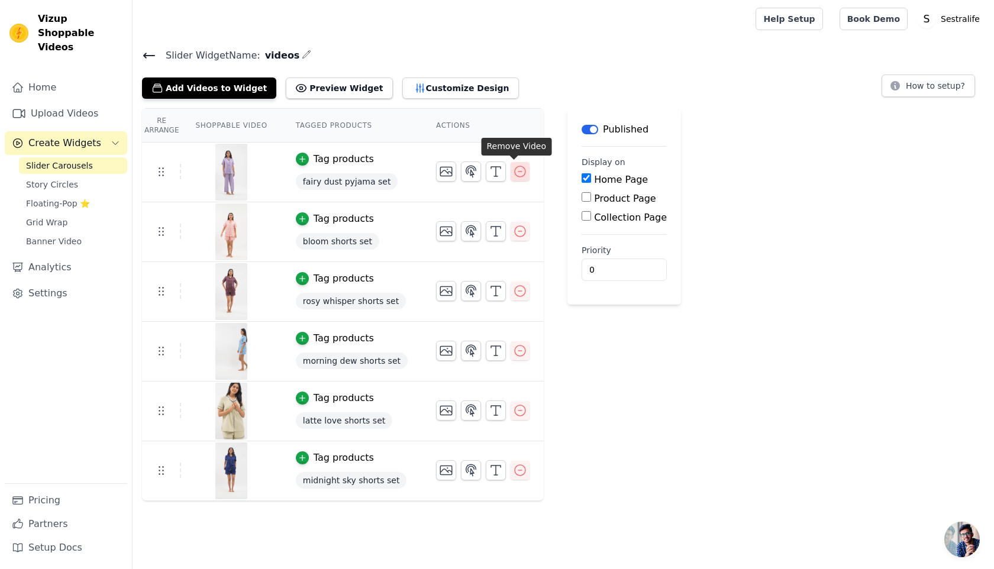  I want to click on a: Pricing, so click(66, 501).